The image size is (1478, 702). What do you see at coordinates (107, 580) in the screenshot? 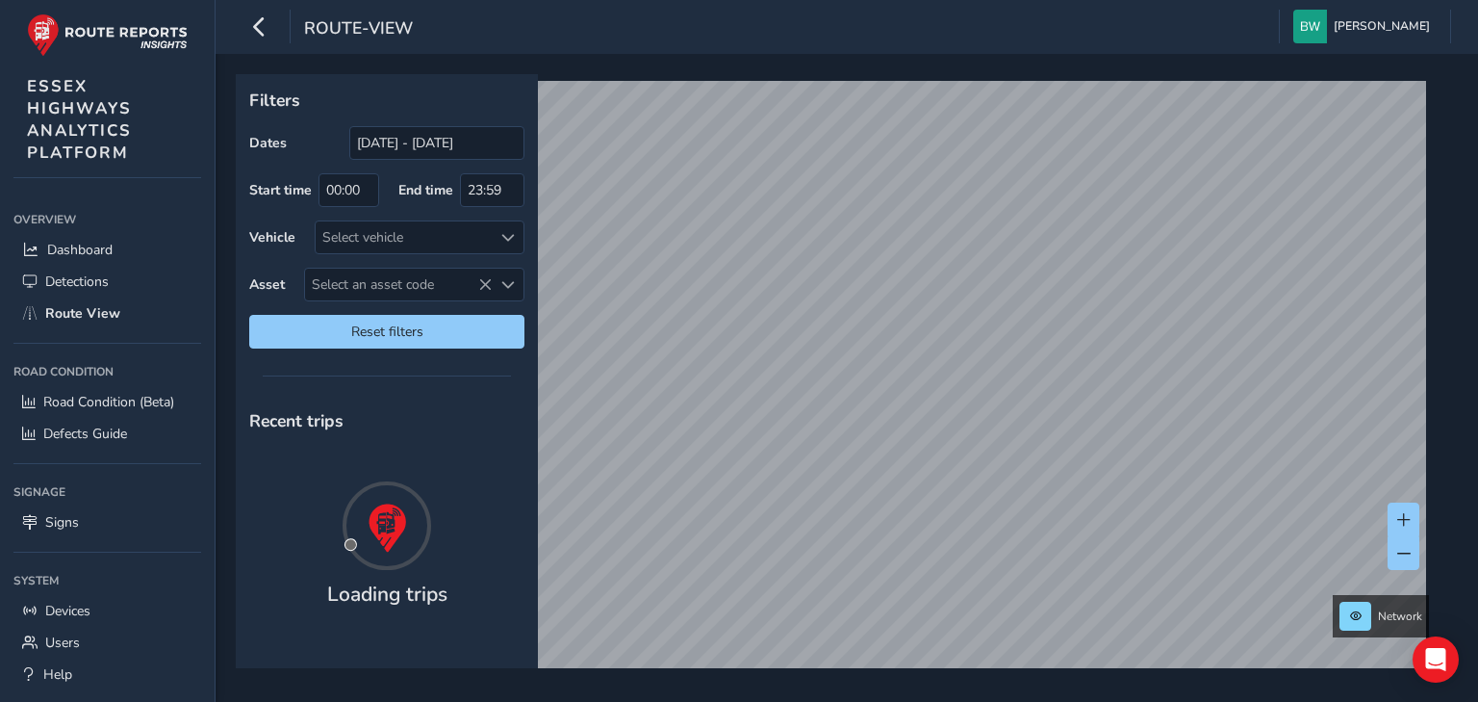
I see `div: System` at bounding box center [107, 580].